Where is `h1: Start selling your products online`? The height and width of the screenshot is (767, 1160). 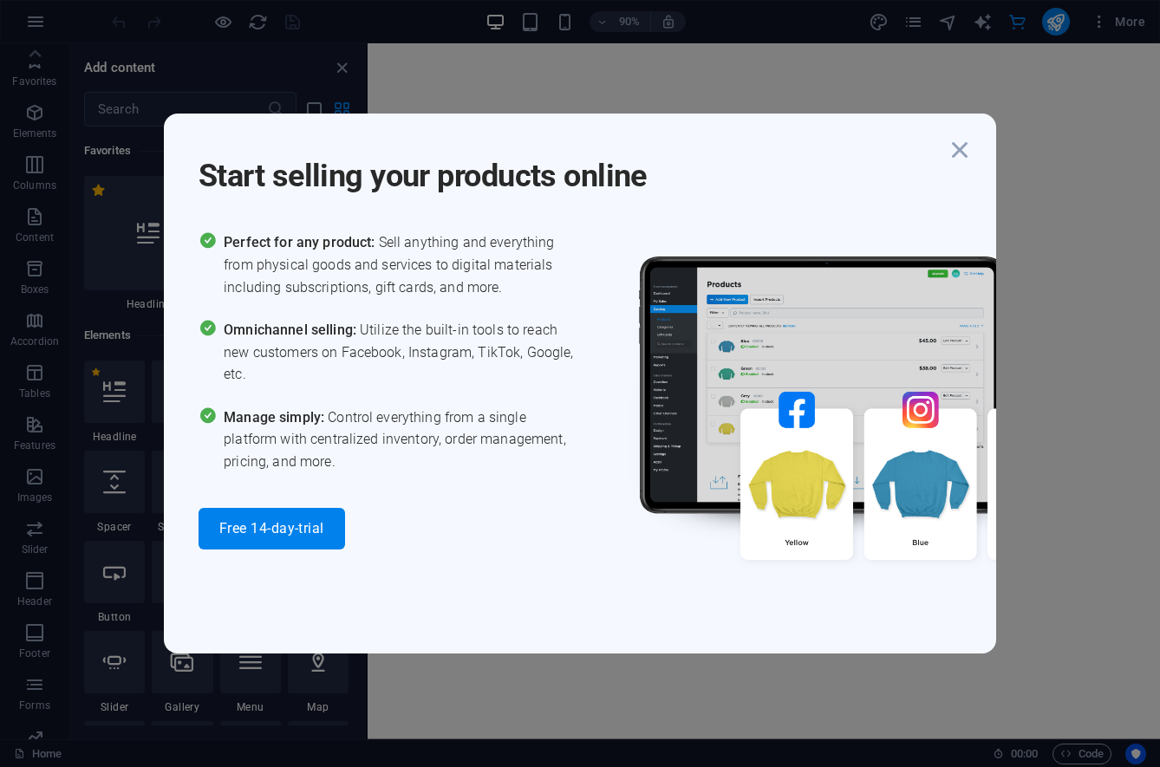 h1: Start selling your products online is located at coordinates (571, 166).